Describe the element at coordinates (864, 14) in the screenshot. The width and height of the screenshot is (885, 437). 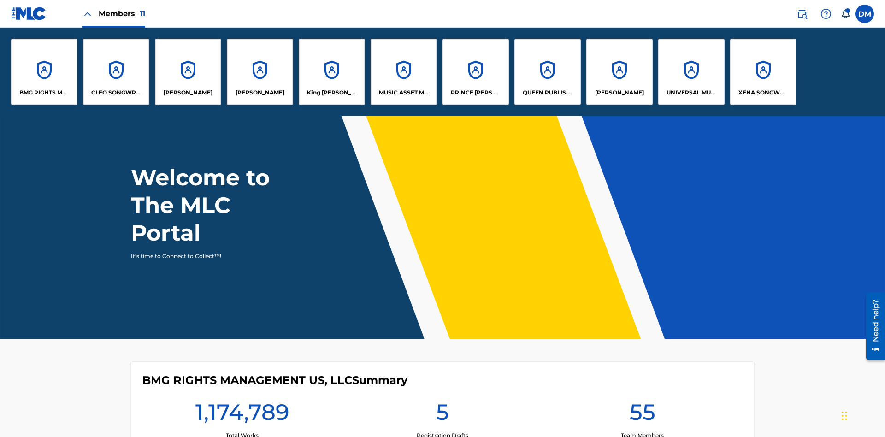
I see `div: User Menu` at that location.